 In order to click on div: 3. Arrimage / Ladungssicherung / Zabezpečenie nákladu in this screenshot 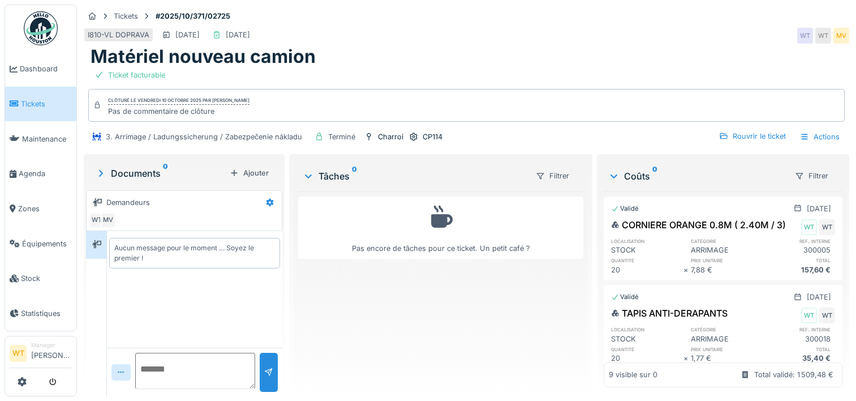, I will do `click(204, 136)`.